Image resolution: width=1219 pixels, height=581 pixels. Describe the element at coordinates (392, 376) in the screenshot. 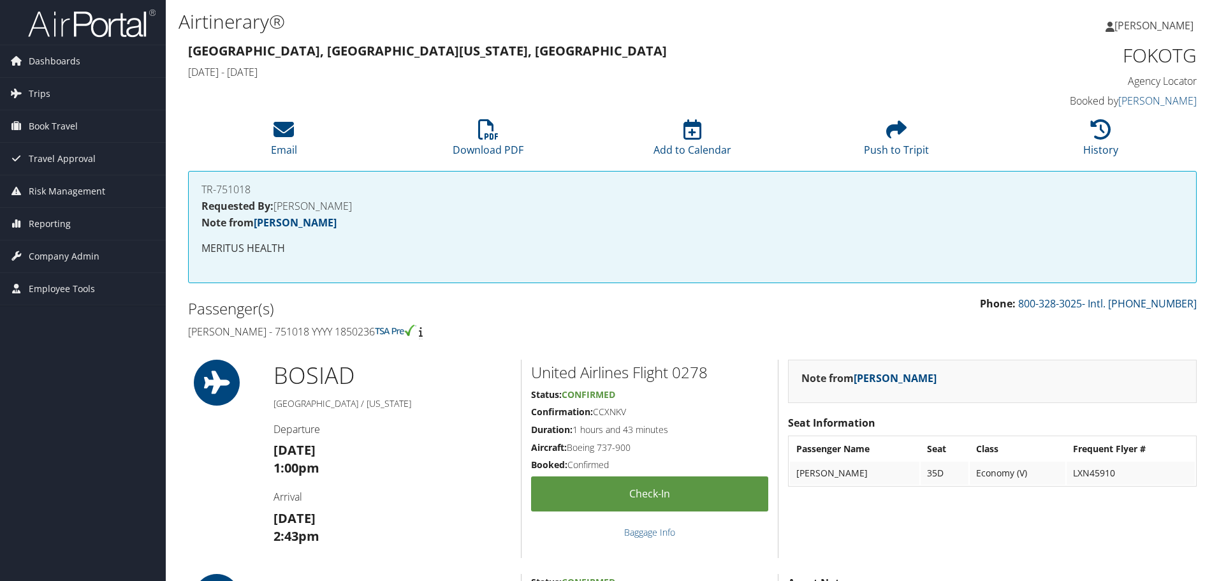

I see `h1: BOS IAD` at that location.